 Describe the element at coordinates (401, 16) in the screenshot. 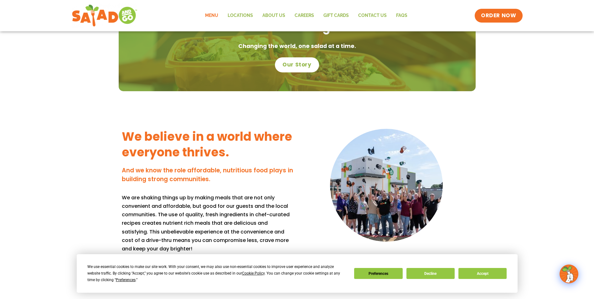

I see `a: FAQs` at that location.